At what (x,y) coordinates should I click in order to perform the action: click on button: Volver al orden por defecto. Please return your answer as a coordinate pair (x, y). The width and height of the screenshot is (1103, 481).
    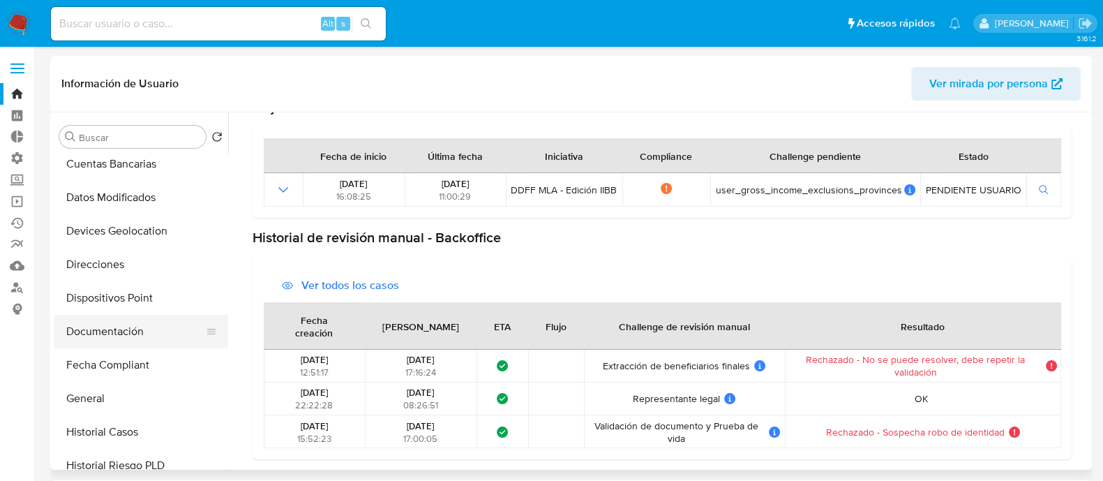
    Looking at the image, I should click on (217, 139).